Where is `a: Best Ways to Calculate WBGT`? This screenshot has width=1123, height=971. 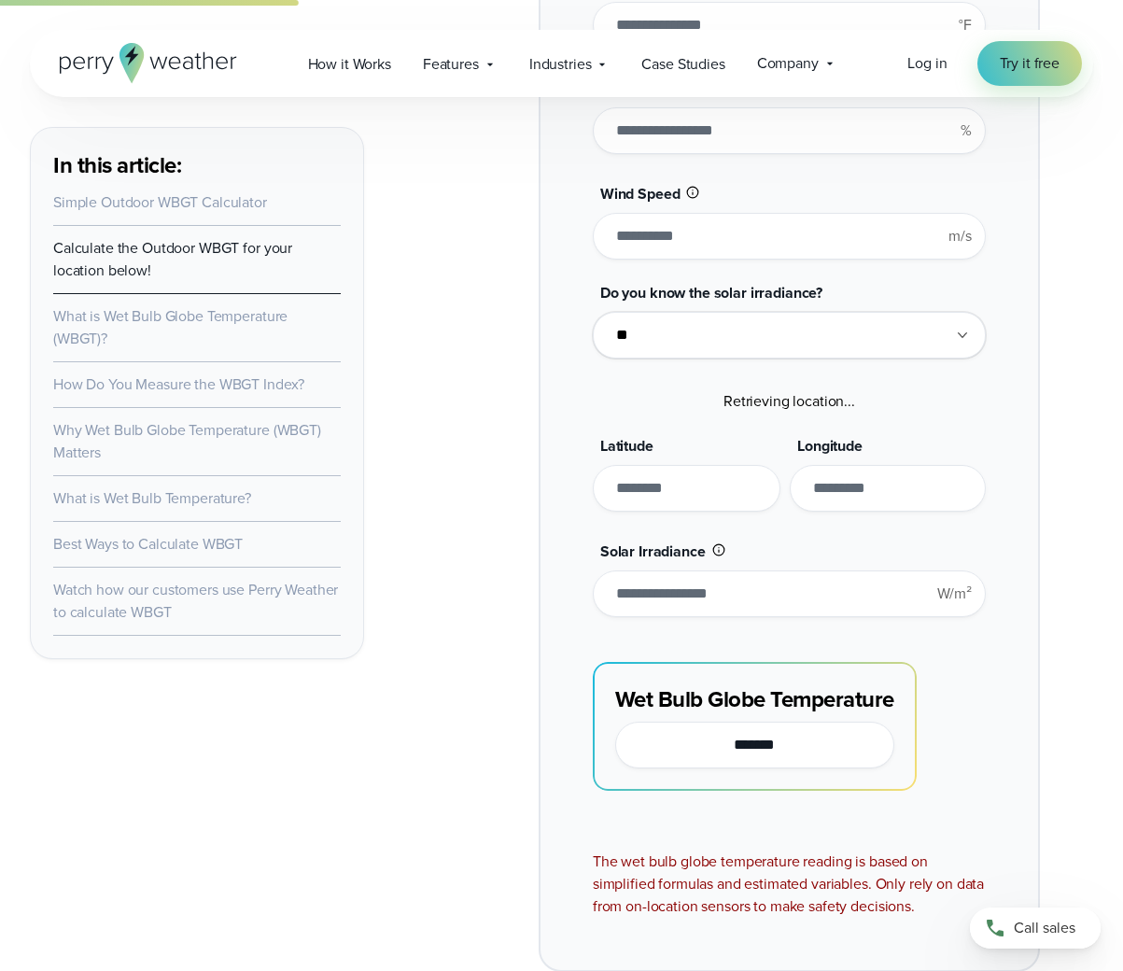 a: Best Ways to Calculate WBGT is located at coordinates (147, 543).